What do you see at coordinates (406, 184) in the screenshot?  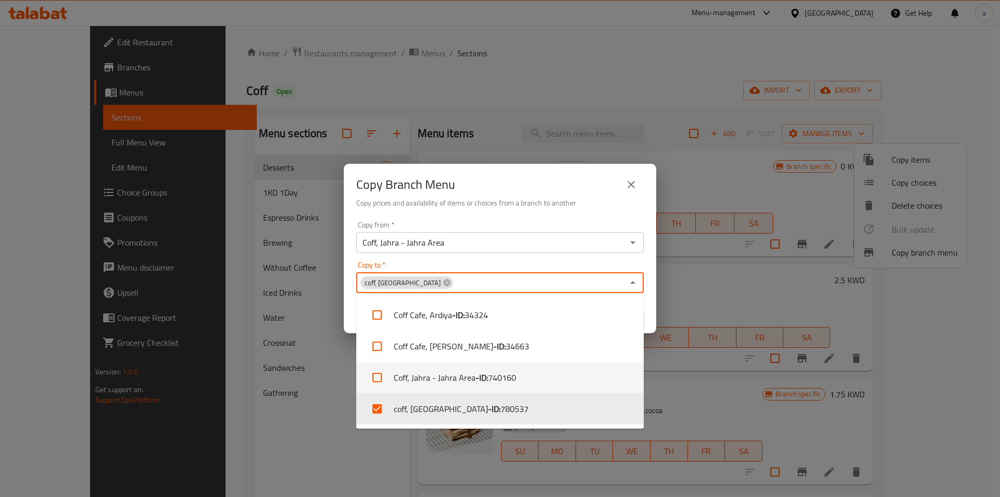 I see `h2: Copy Branch Menu` at bounding box center [406, 184].